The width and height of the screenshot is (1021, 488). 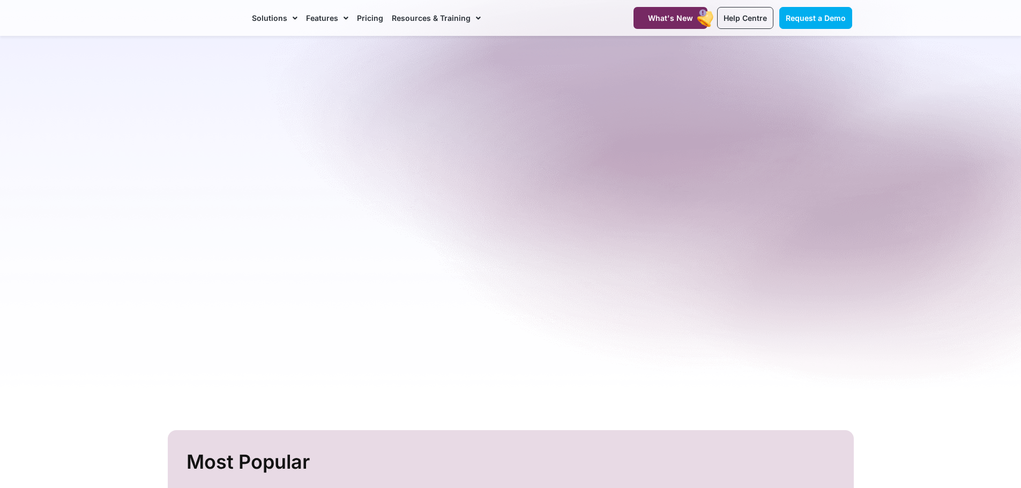 I want to click on a: Request a Demo, so click(x=816, y=18).